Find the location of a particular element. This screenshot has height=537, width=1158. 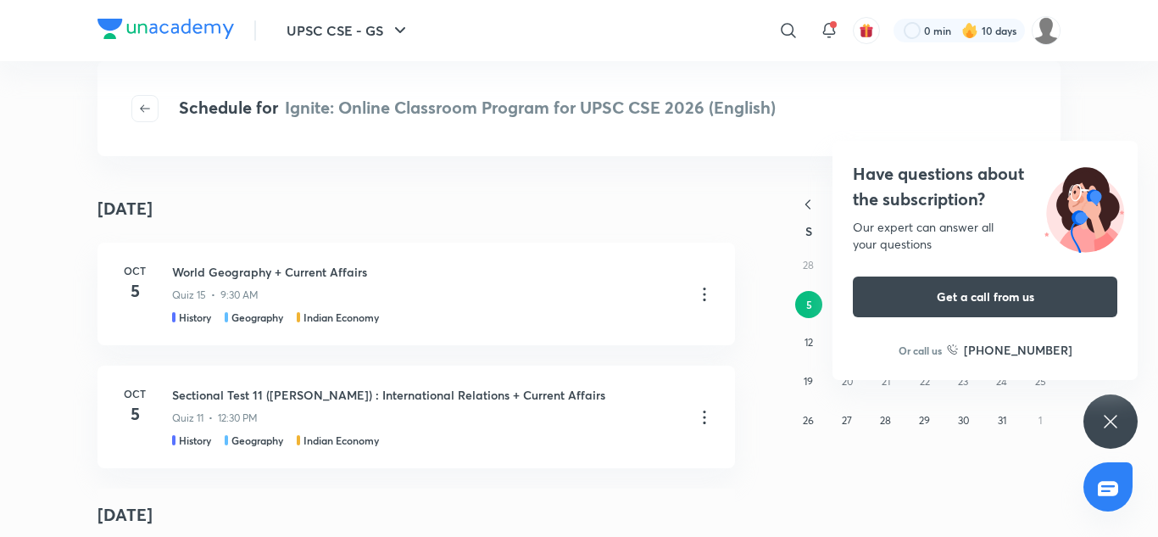

button: October 25, 2025 is located at coordinates (1041, 382).